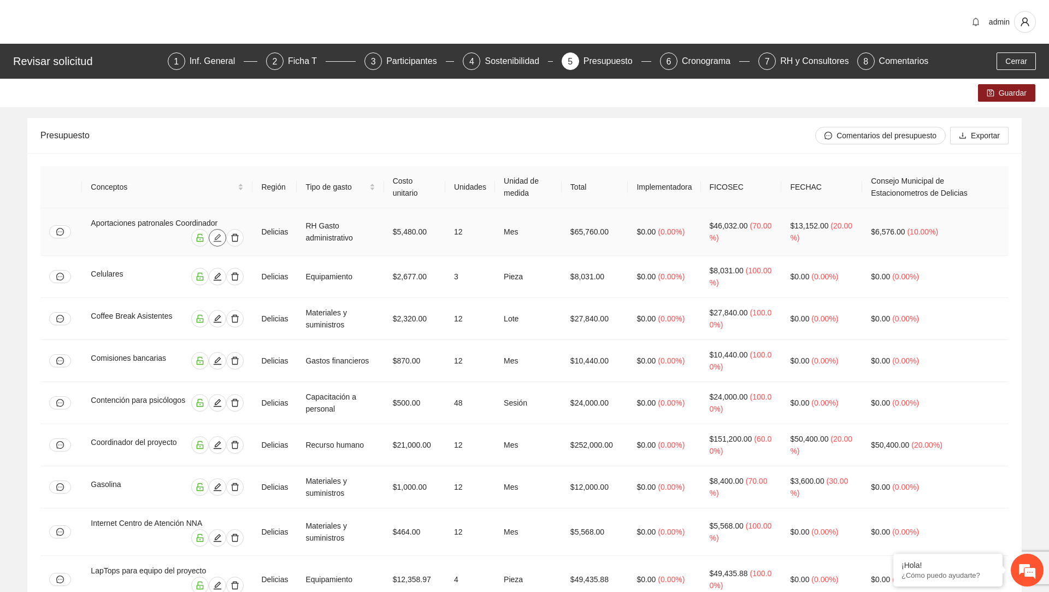 This screenshot has width=1049, height=592. What do you see at coordinates (415, 319) in the screenshot?
I see `td: $2,320.00` at bounding box center [415, 319].